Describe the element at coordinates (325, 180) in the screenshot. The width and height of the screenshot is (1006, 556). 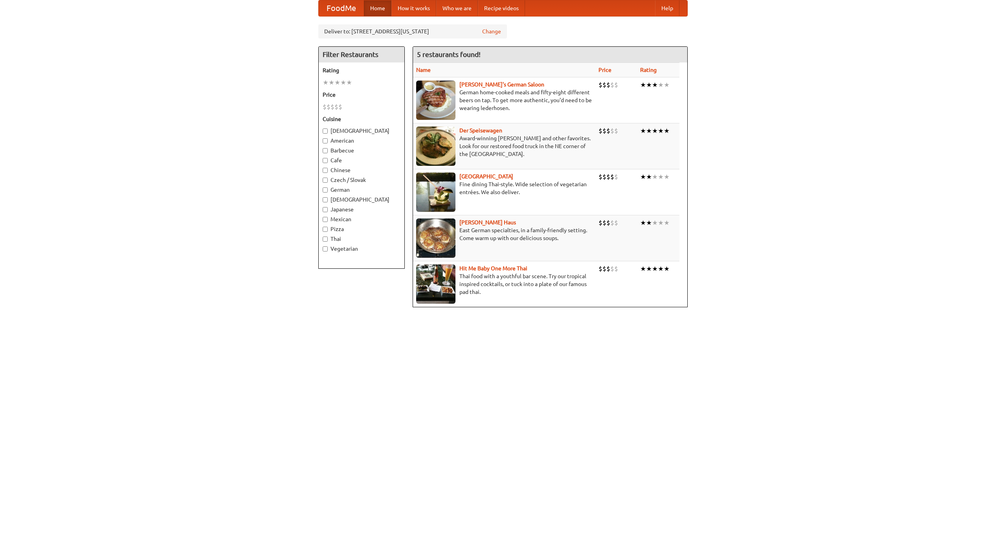
I see `input: Czech / Slovak` at that location.